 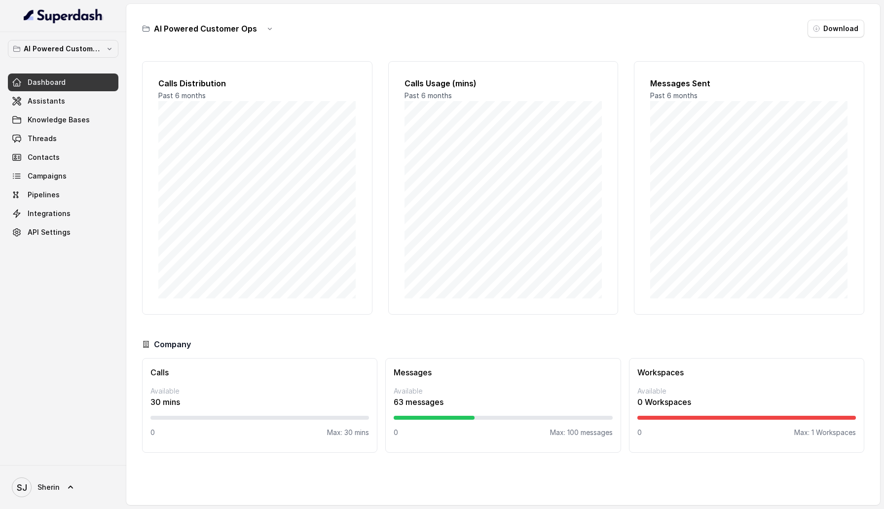 I want to click on p: AI Powered Customer Ops, so click(x=63, y=49).